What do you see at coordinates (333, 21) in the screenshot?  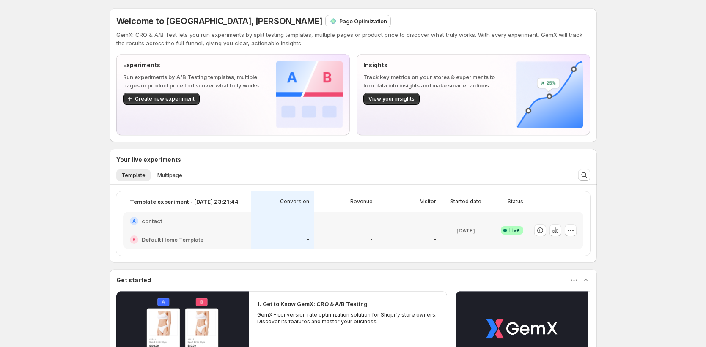 I see `img: Page Optimization` at bounding box center [333, 21].